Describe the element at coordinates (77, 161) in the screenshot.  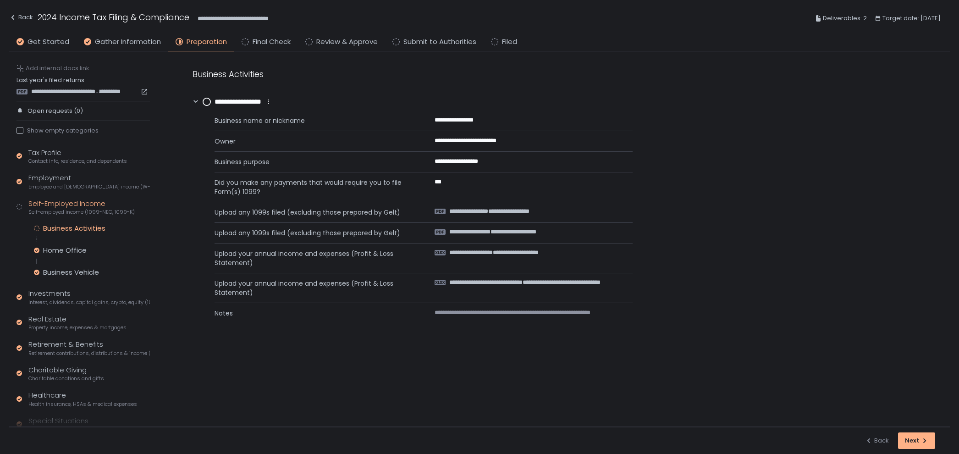
I see `span: Contact info, residence, and dependents` at that location.